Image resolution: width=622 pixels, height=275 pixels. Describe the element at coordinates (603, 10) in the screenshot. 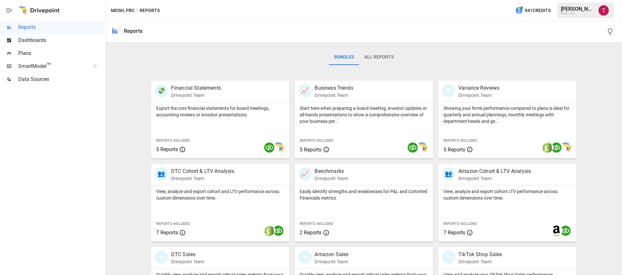

I see `img: Tanner Flitter` at that location.